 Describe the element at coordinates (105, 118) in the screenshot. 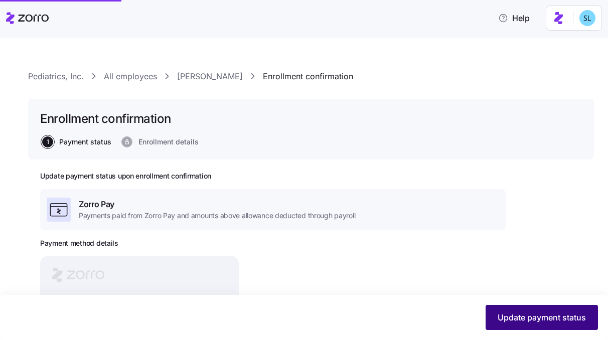

I see `h1: Enrollment confirmation` at that location.